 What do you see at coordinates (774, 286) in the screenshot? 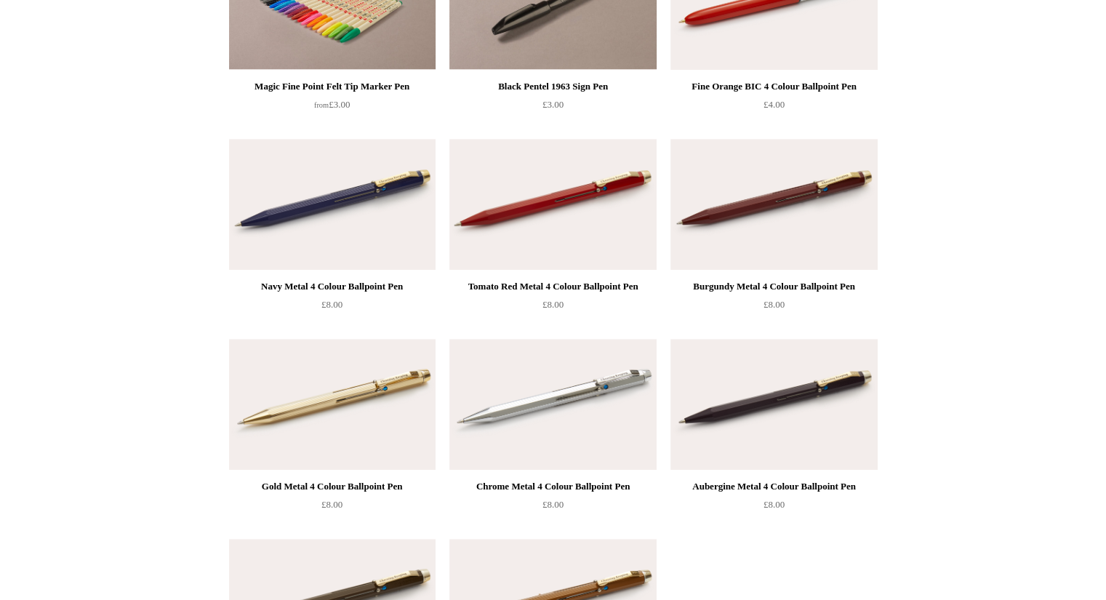
I see `div: Burgundy Metal 4 Colour Ballpoint Pen` at bounding box center [774, 286].